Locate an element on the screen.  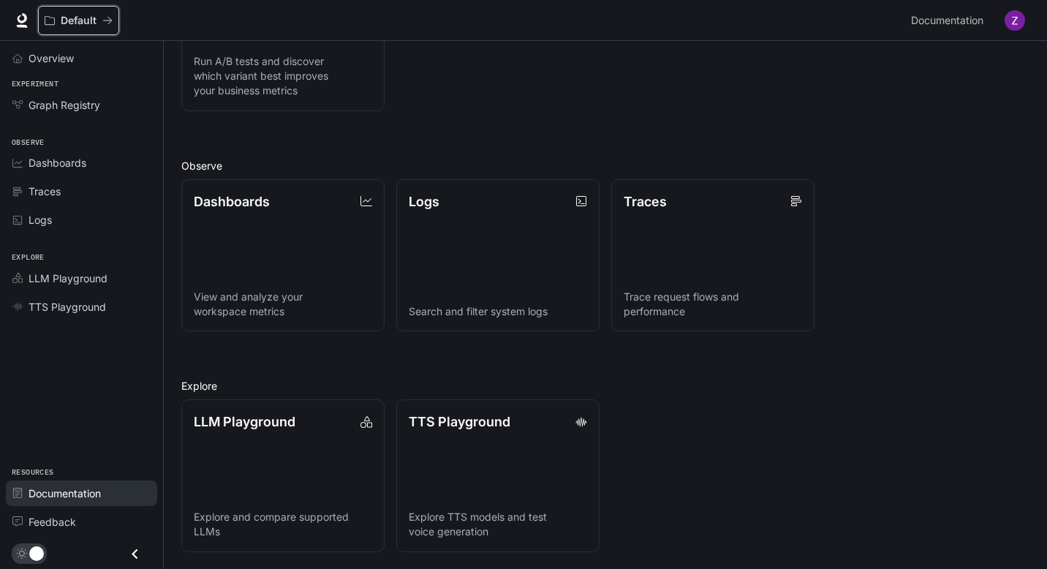
button: All workspaces is located at coordinates (78, 20).